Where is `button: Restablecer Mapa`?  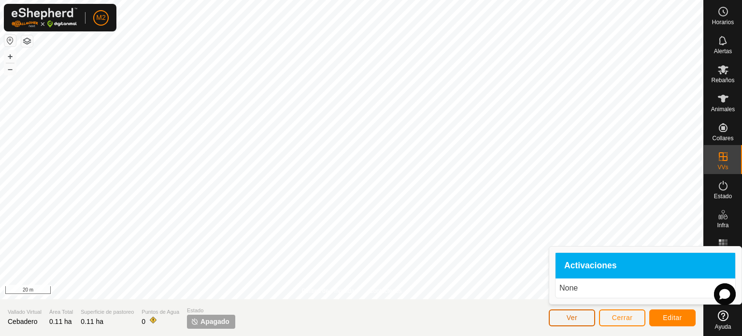
button: Restablecer Mapa is located at coordinates (10, 41).